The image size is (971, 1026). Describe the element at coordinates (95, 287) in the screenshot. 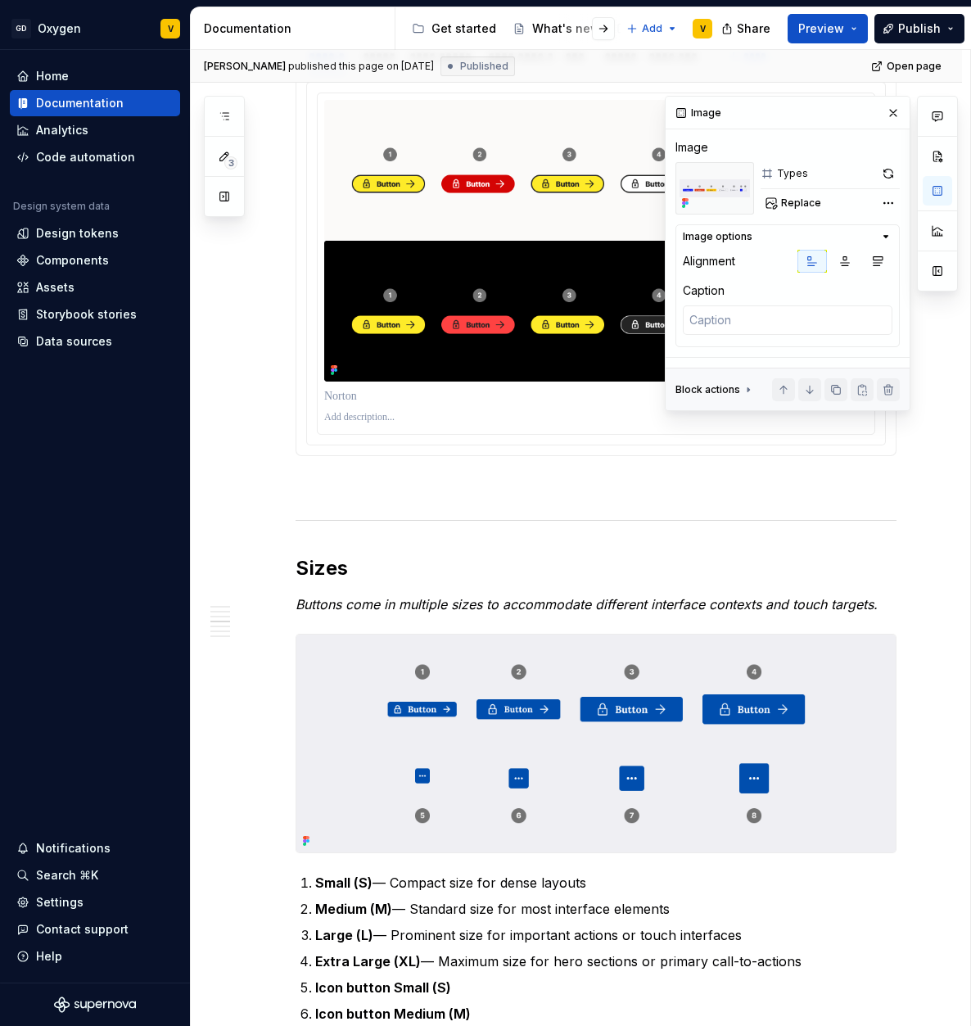

I see `a: Assets` at that location.